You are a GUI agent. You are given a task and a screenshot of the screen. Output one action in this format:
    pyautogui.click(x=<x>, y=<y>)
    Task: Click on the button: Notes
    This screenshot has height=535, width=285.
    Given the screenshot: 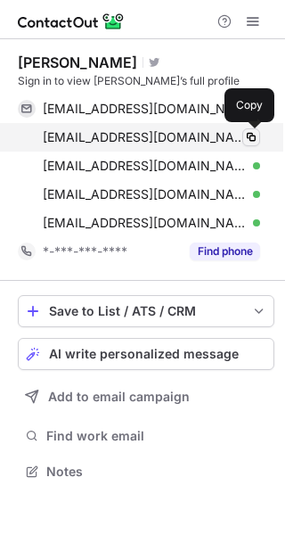 What is the action you would take?
    pyautogui.click(x=146, y=472)
    